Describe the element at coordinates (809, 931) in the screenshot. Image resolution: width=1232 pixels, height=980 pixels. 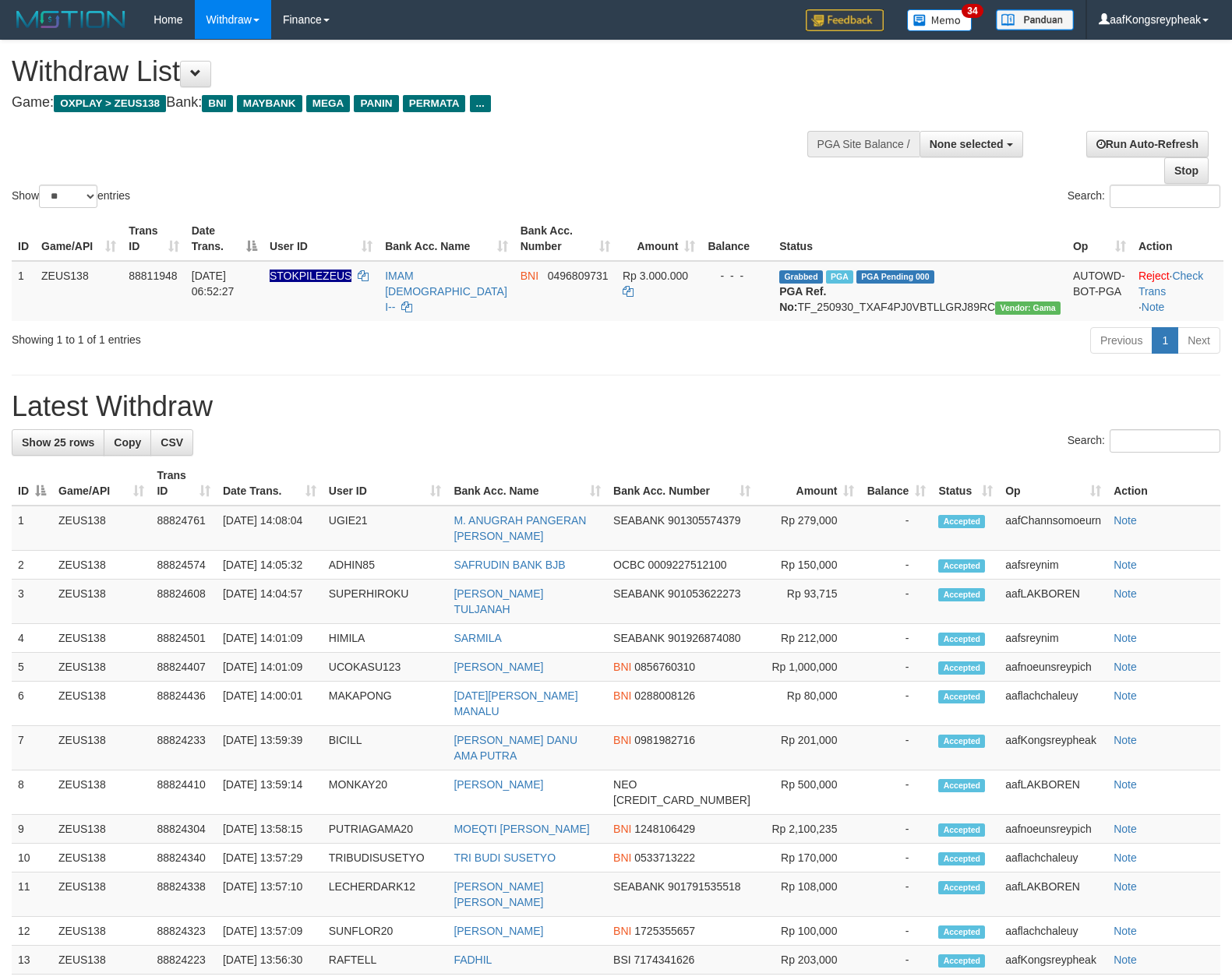
I see `td: Rp 100,000` at that location.